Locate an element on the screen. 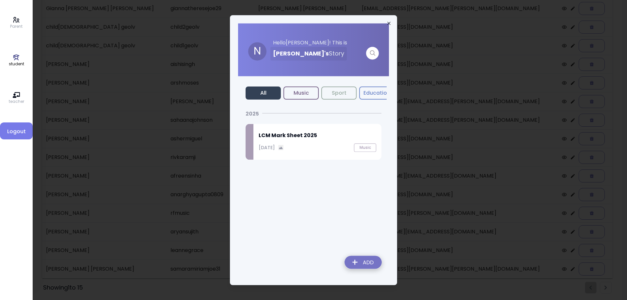 Image resolution: width=627 pixels, height=300 pixels. img: image is located at coordinates (281, 147).